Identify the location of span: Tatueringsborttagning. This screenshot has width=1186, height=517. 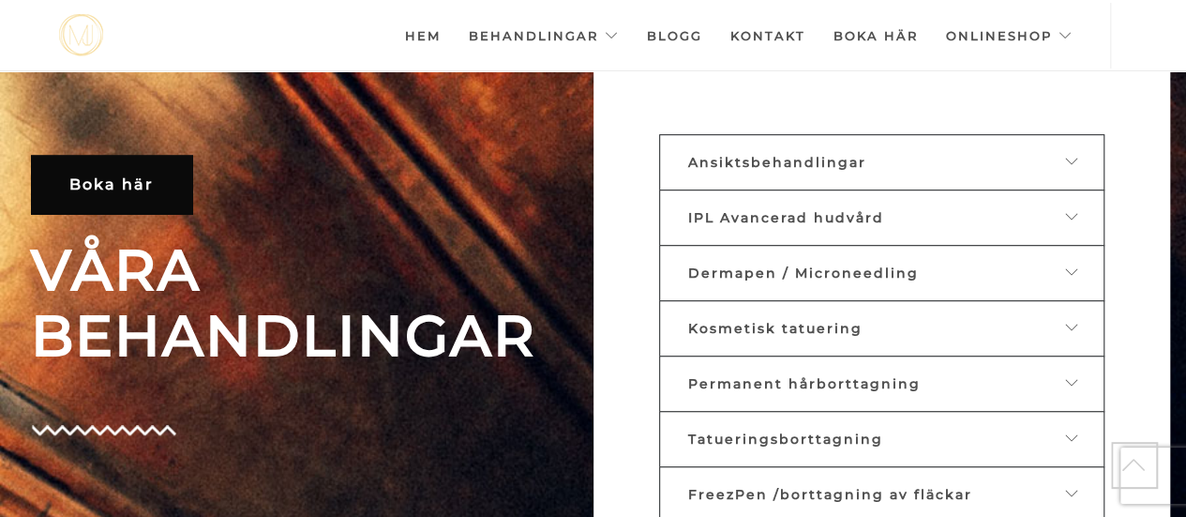
(786, 439).